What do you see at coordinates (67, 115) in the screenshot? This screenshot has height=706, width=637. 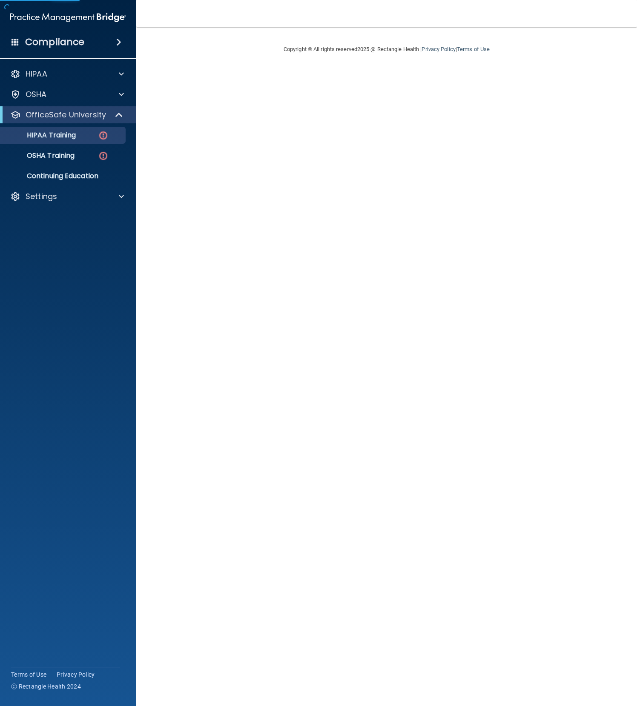 I see `a: OfficeSafe University` at bounding box center [67, 115].